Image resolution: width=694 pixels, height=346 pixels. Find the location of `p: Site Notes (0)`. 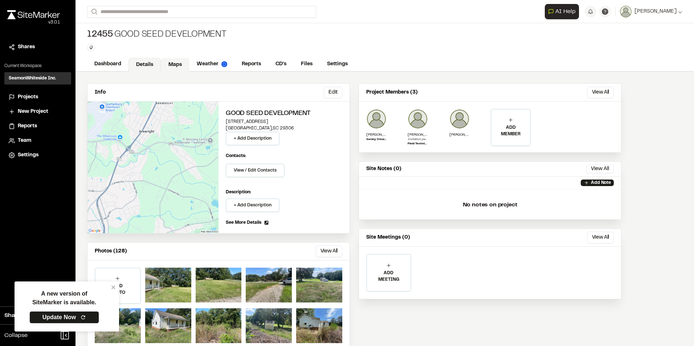

p: Site Notes (0) is located at coordinates (383, 169).